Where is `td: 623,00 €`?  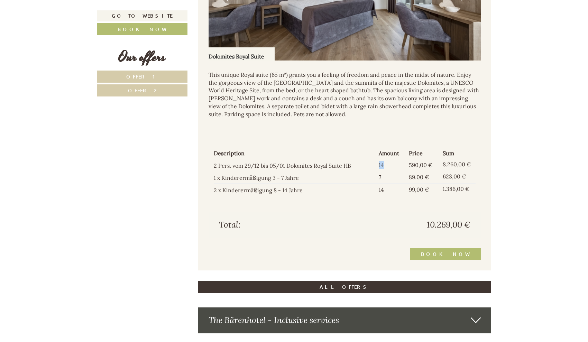
td: 623,00 € is located at coordinates (457, 177).